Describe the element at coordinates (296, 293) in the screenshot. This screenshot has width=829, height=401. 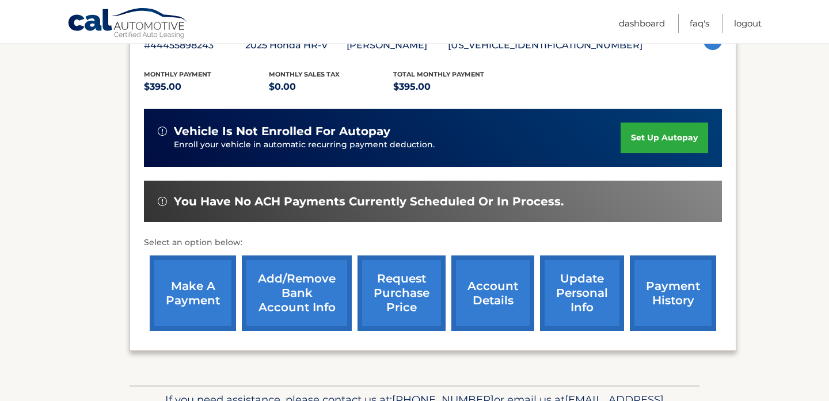
I see `a: Add/Remove bank account info` at that location.